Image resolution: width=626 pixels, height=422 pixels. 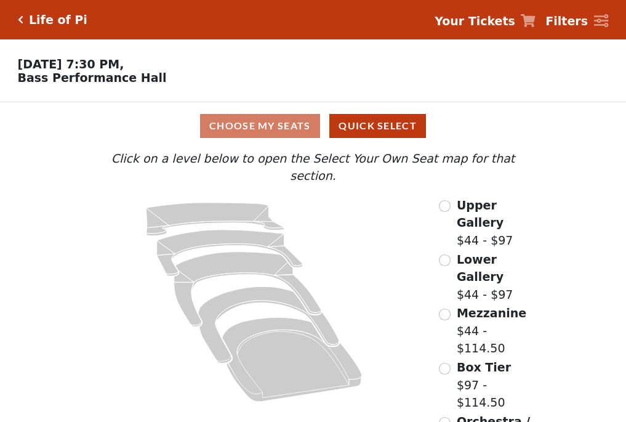 What do you see at coordinates (58, 20) in the screenshot?
I see `h5: Life of Pi` at bounding box center [58, 20].